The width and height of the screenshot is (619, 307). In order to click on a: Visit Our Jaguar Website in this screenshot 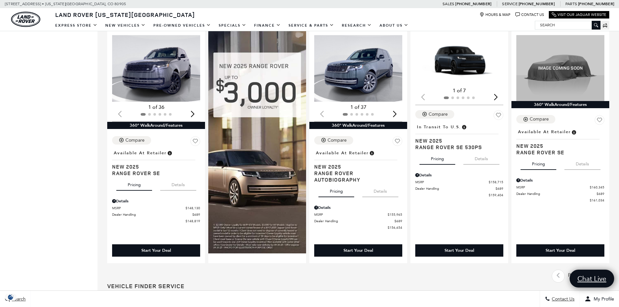, I will do `click(579, 15)`.